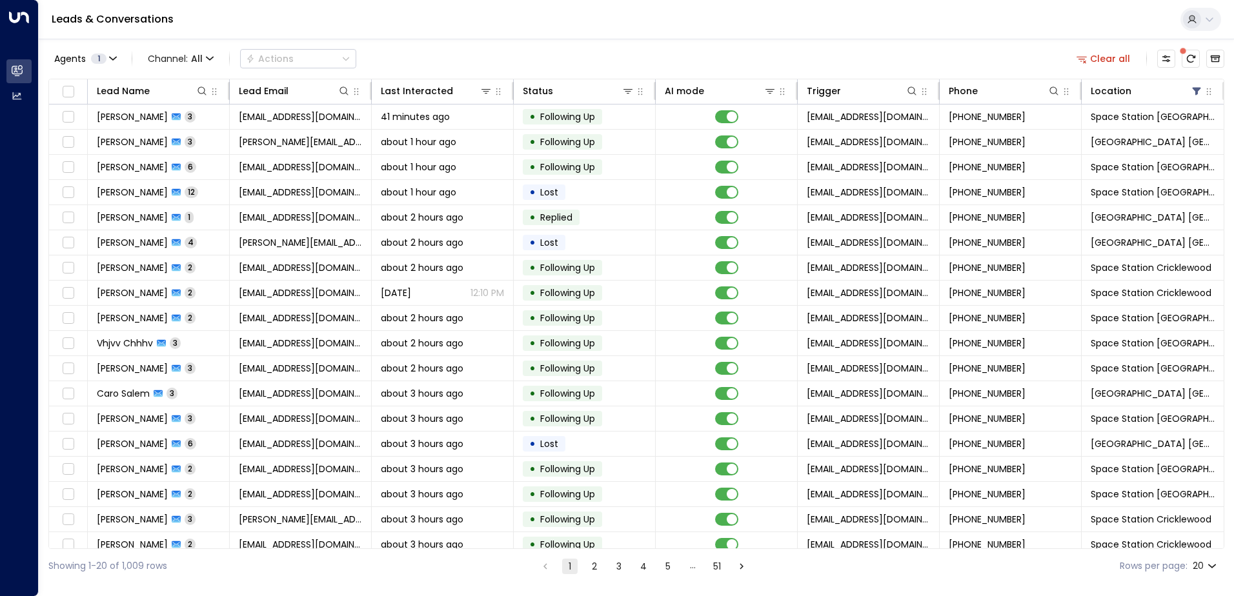  What do you see at coordinates (132, 268) in the screenshot?
I see `span: Paola Rebella` at bounding box center [132, 268].